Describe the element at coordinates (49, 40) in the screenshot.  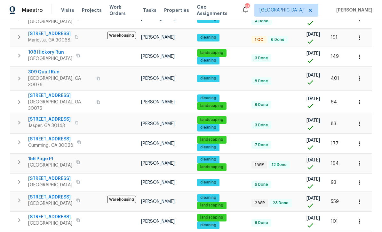
I see `span: Marietta, GA 30068` at that location.